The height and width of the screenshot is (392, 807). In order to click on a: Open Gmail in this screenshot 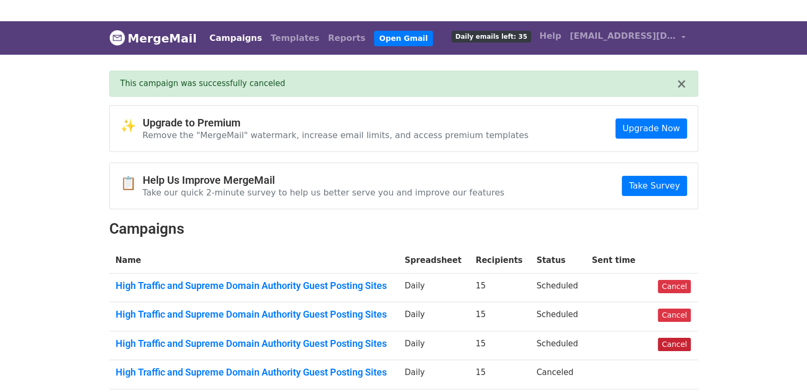, I will do `click(403, 38)`.